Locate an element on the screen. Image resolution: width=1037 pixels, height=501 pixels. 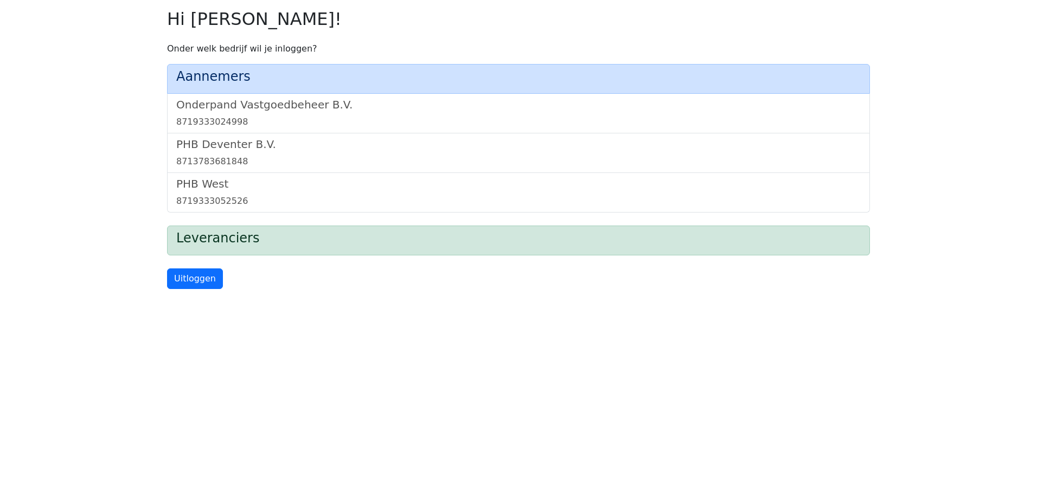
div: 8713783681848 is located at coordinates (518, 162).